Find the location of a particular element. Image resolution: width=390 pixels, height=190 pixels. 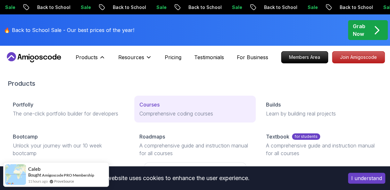

p: Learn by building real projects is located at coordinates (322, 114).